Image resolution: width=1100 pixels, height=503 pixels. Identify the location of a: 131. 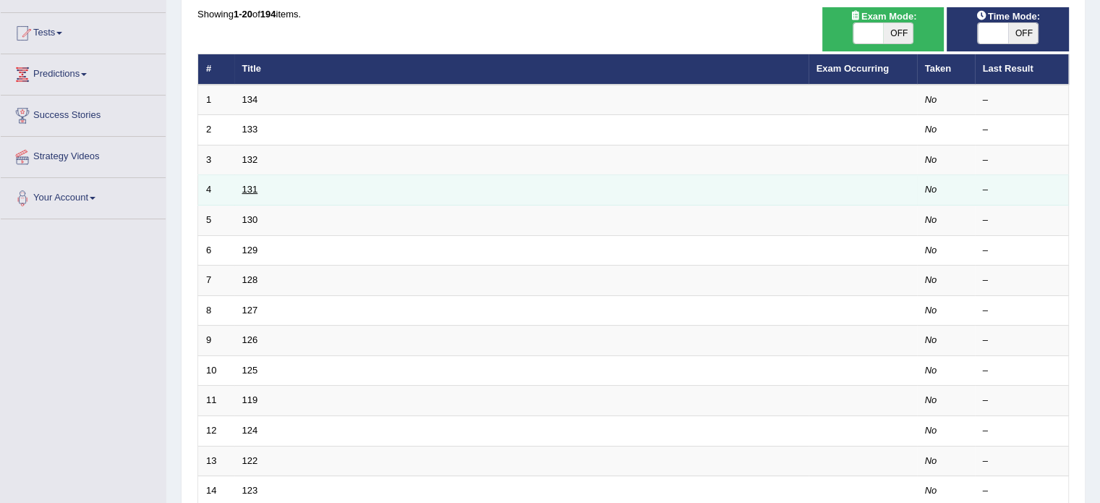
(250, 189).